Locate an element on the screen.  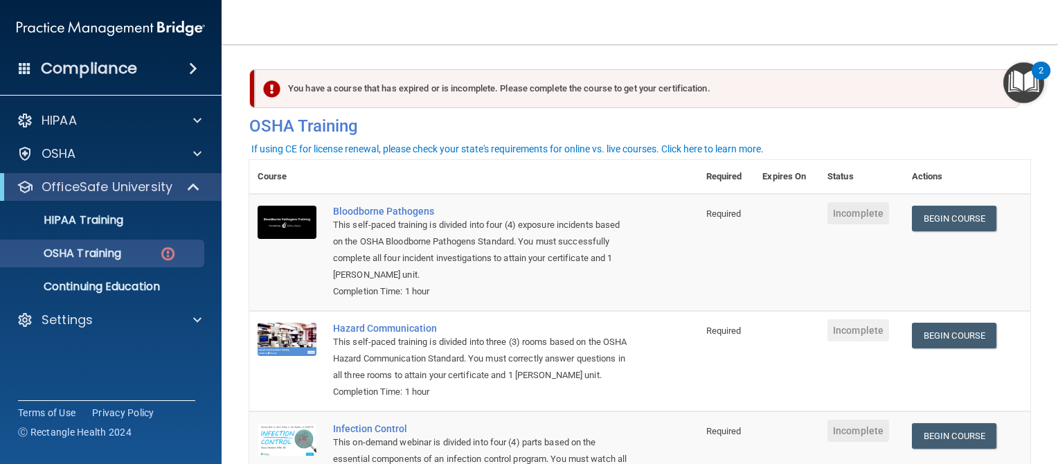
button: If using CE for license renewal, please check your state's requirements for online vs. live cours... is located at coordinates (507, 149).